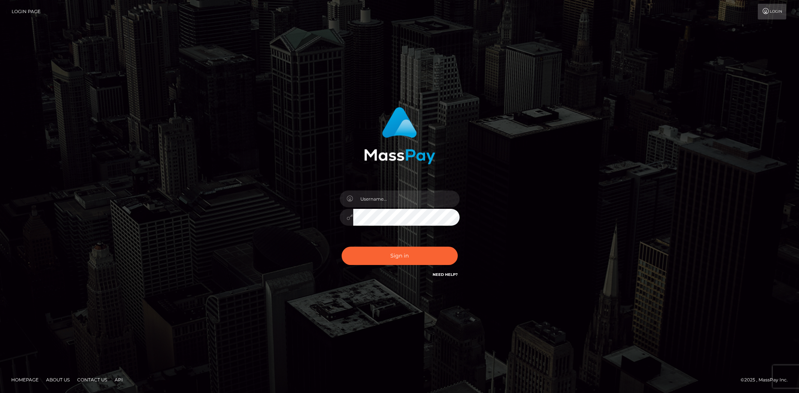 This screenshot has width=799, height=393. I want to click on a: About Us, so click(58, 380).